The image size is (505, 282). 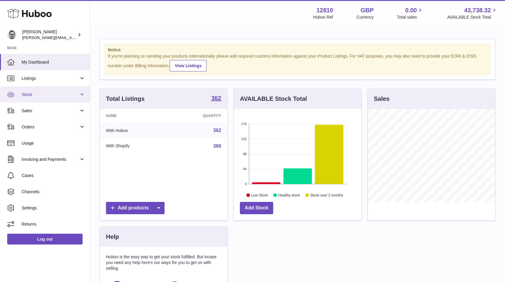 I want to click on a: 0.00 Total sales, so click(x=410, y=13).